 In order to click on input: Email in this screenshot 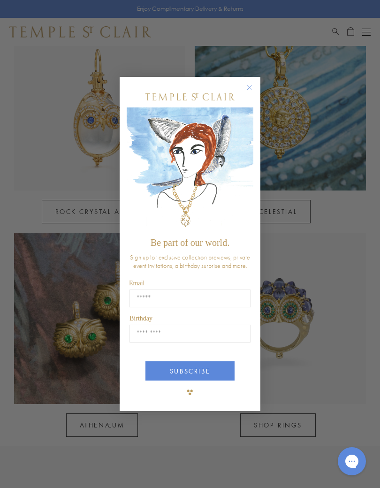, I will do `click(190, 299)`.